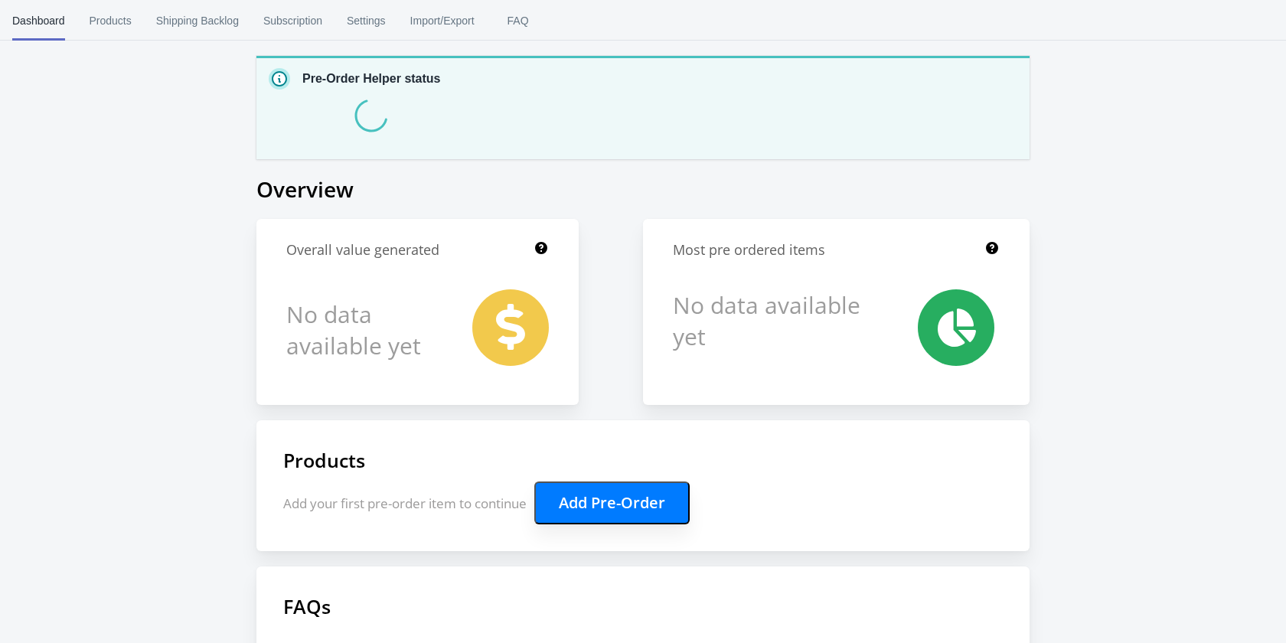 The image size is (1286, 643). What do you see at coordinates (643, 189) in the screenshot?
I see `h1: Overview` at bounding box center [643, 189].